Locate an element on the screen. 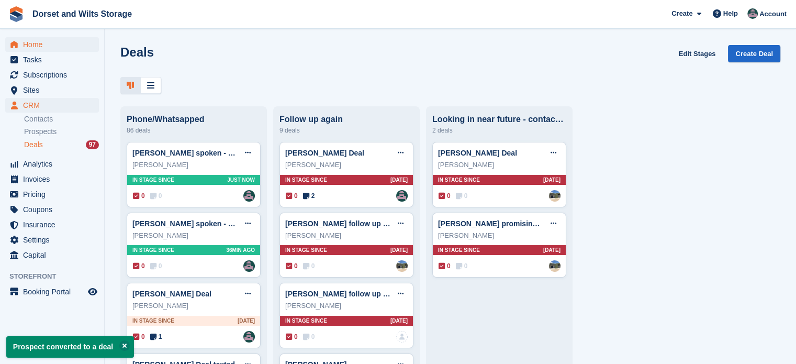 The height and width of the screenshot is (364, 796). a: Preview store is located at coordinates (93, 292).